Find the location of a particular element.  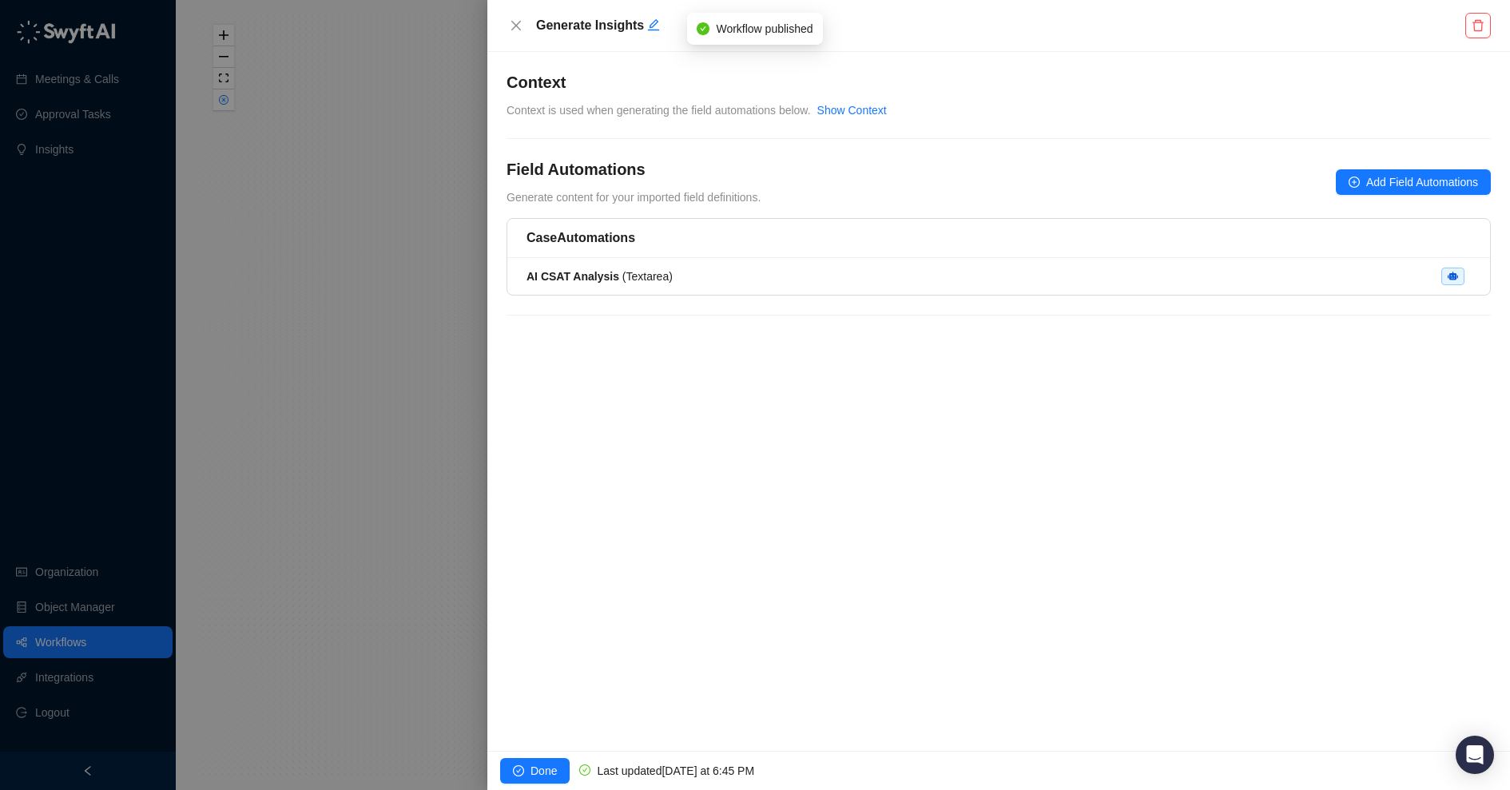

button: Add Field Automations is located at coordinates (1413, 182).